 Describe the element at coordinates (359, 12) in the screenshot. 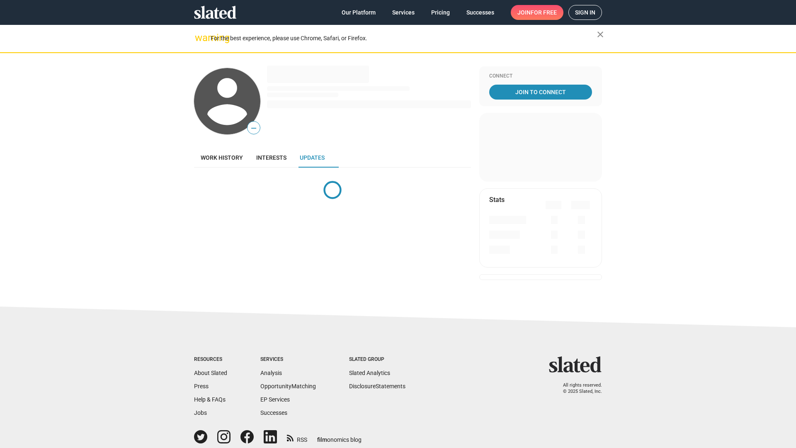

I see `a: Our Platform` at that location.